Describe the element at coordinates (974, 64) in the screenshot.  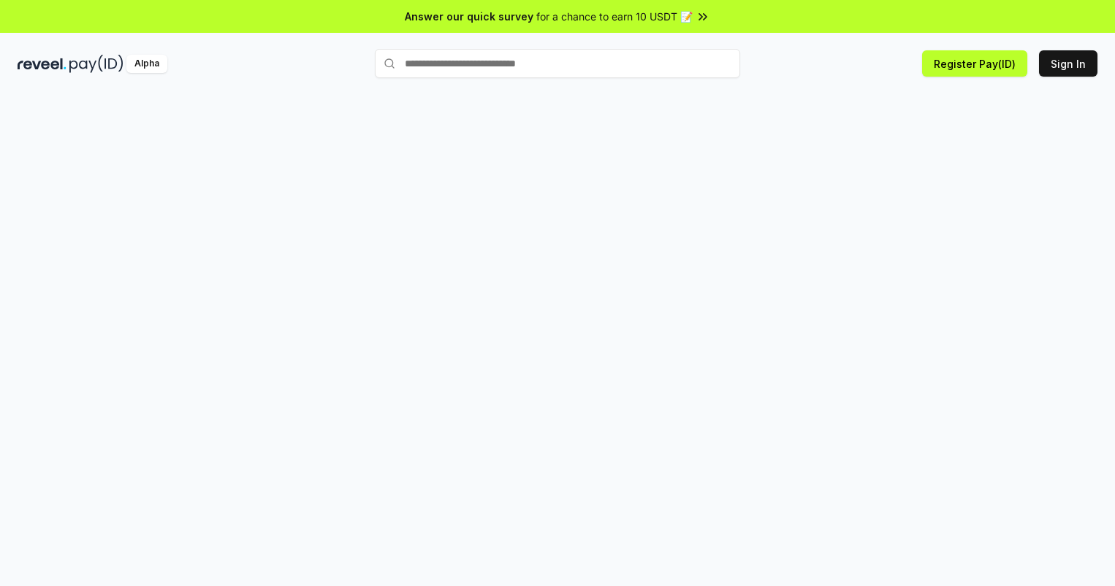
I see `button: Register Pay(ID)` at that location.